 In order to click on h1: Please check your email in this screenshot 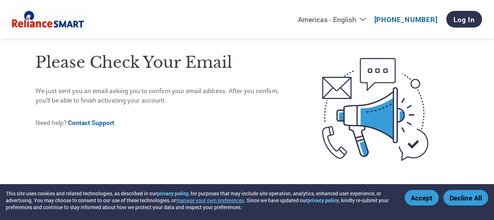, I will do `click(164, 62)`.